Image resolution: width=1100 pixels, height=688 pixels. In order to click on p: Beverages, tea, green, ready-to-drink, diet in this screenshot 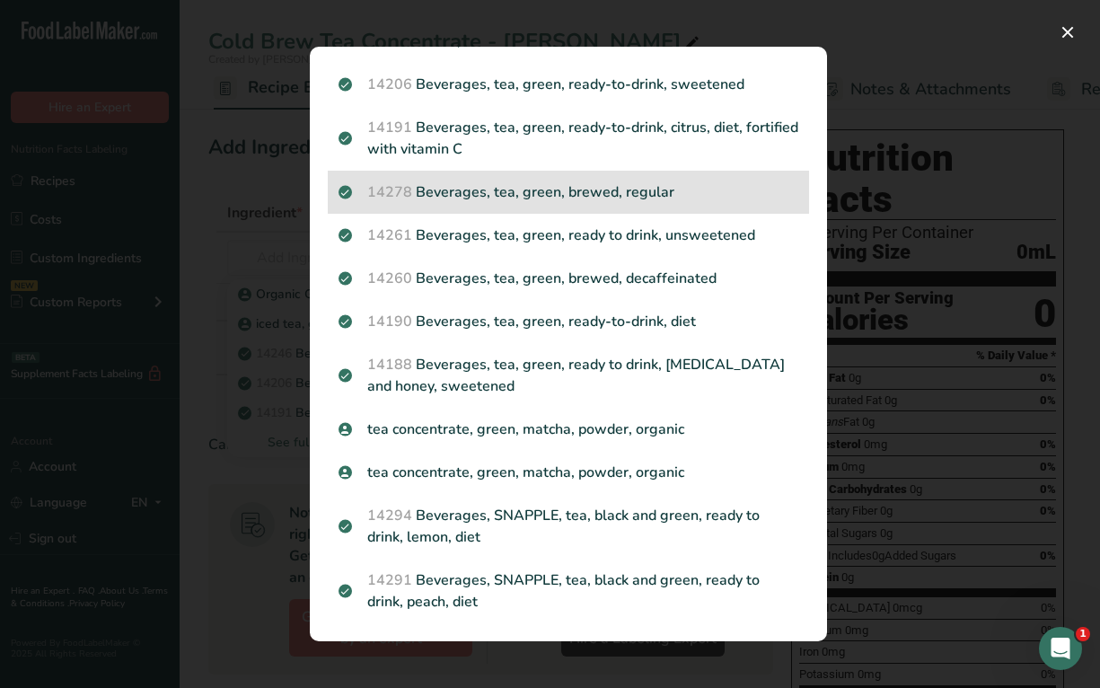, I will do `click(568, 321)`.